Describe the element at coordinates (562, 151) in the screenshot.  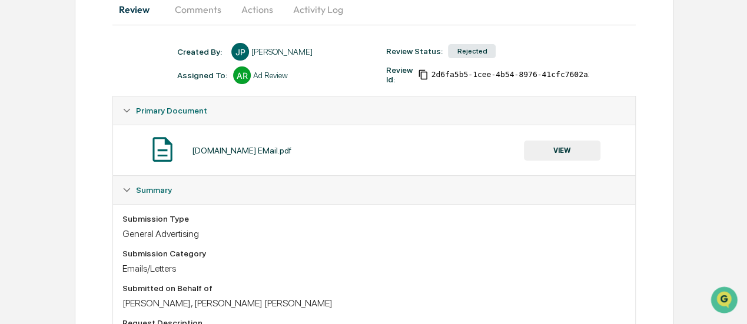
I see `button: VIEW` at that location.